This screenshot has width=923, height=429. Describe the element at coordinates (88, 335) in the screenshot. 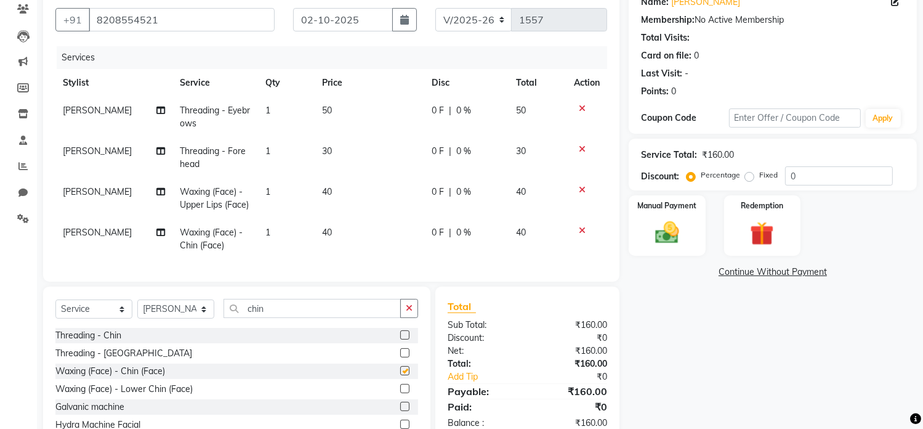

I see `div: Threading - Chin` at that location.